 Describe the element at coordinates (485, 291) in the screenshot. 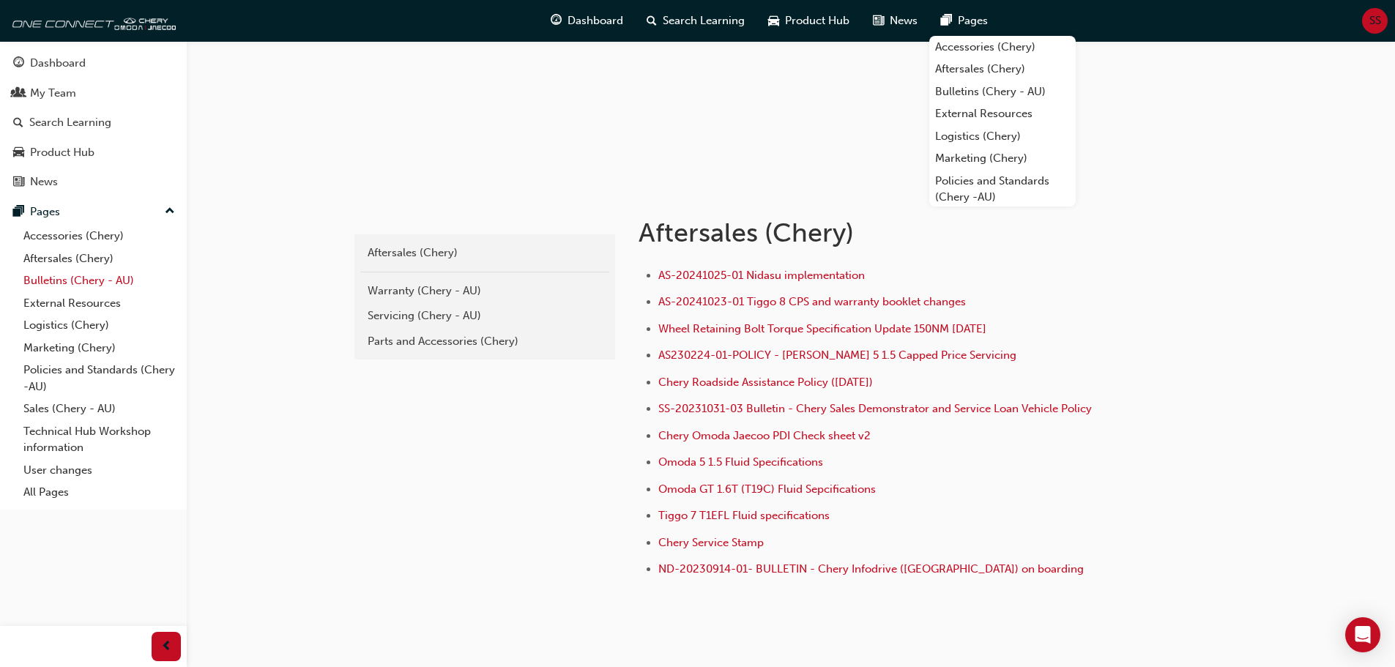

I see `div: Warranty (Chery - AU)` at that location.